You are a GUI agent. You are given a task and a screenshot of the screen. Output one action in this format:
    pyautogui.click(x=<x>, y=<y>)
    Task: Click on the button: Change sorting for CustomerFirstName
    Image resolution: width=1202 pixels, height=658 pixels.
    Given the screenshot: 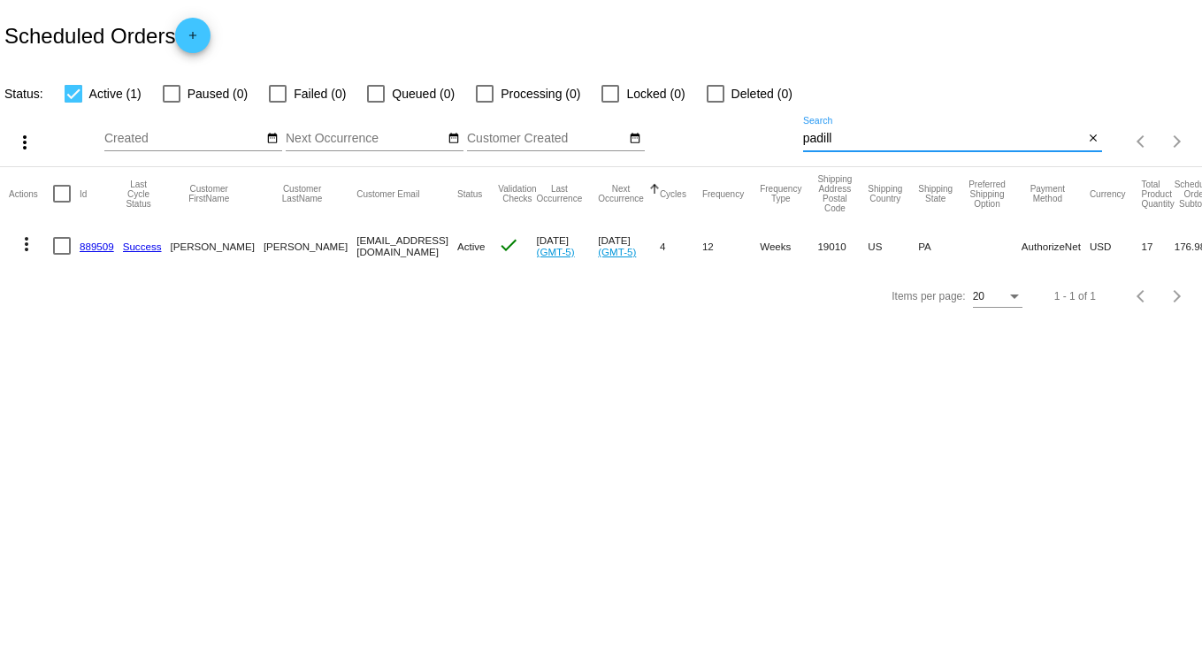 What is the action you would take?
    pyautogui.click(x=209, y=194)
    